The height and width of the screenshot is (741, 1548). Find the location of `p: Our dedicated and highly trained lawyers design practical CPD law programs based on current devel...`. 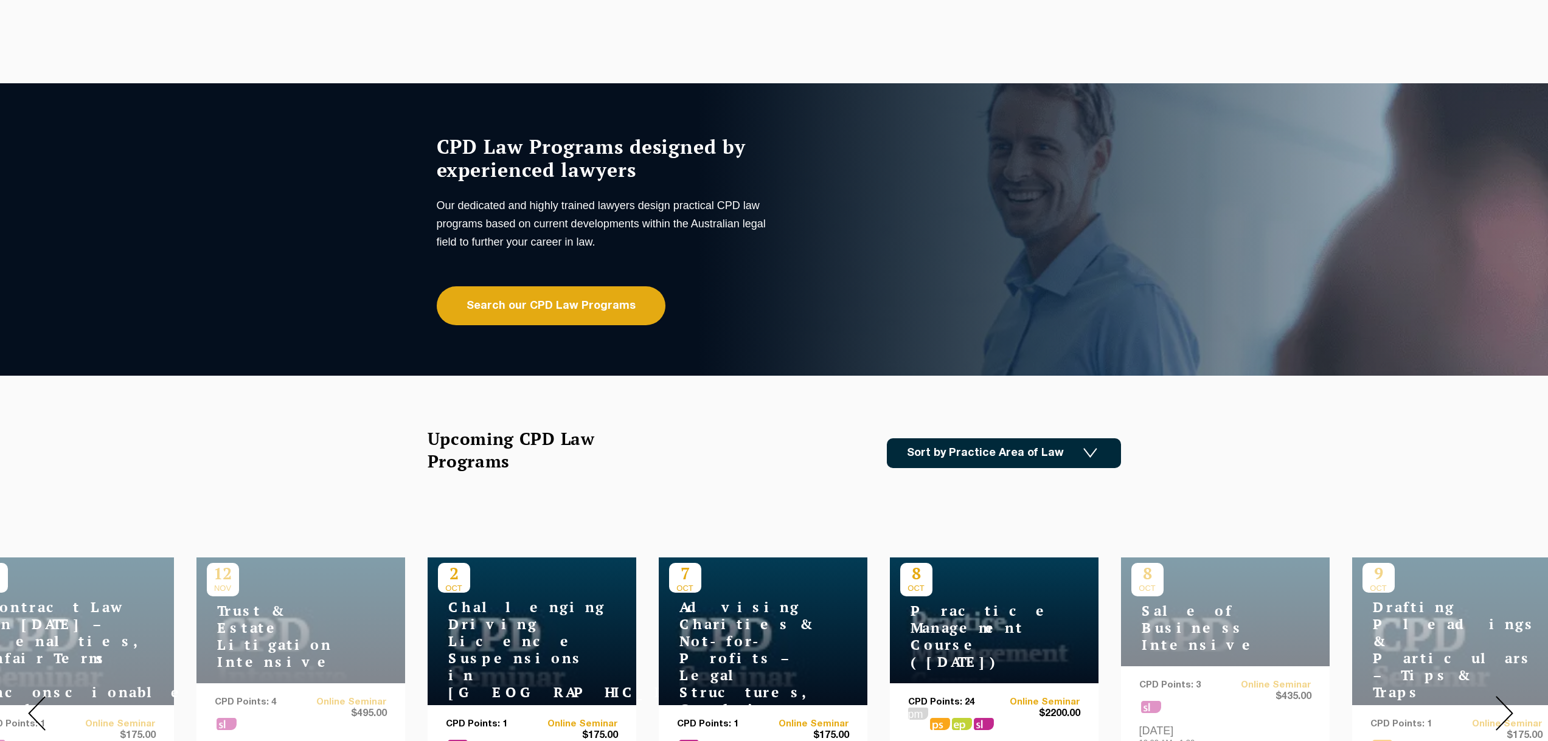

p: Our dedicated and highly trained lawyers design practical CPD law programs based on current devel... is located at coordinates (604, 224).